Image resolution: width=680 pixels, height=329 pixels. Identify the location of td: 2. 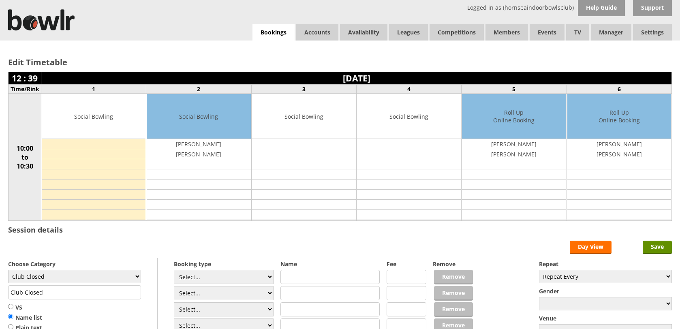
(199, 89).